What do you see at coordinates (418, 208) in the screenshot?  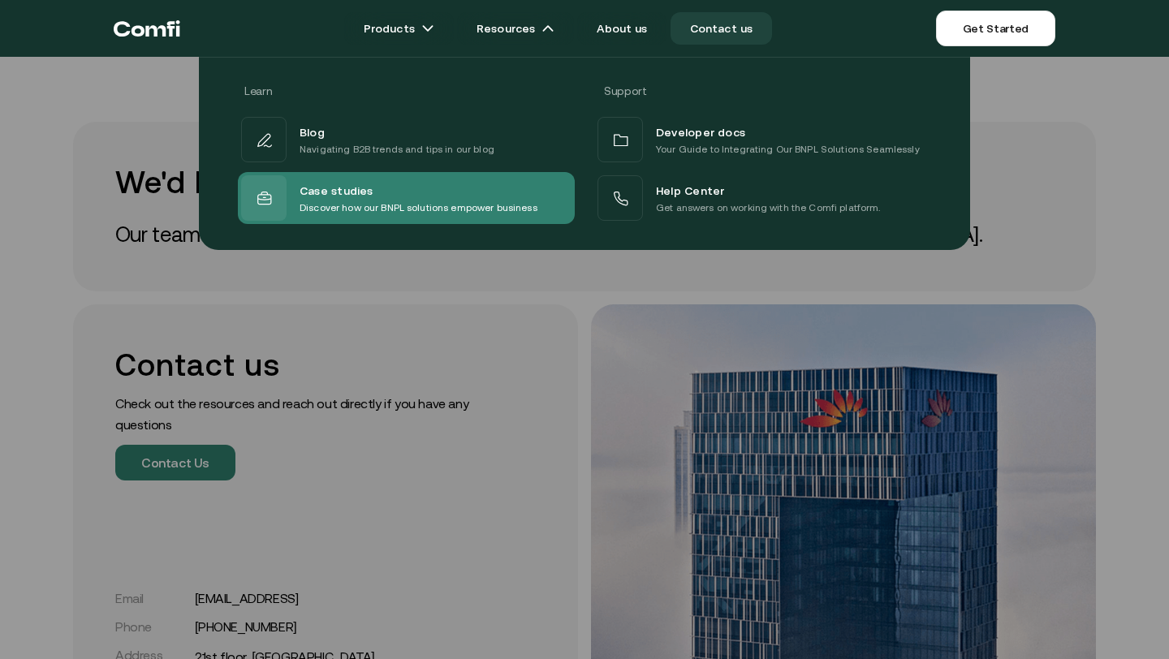 I see `p: Discover how our BNPL solutions empower business` at bounding box center [418, 208].